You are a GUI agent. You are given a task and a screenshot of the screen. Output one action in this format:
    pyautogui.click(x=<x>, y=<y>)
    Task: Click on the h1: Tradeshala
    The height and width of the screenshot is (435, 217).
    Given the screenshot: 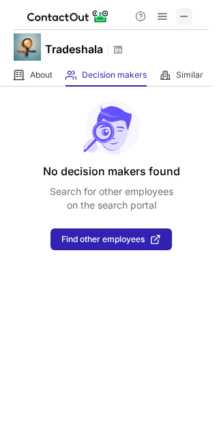 What is the action you would take?
    pyautogui.click(x=74, y=49)
    